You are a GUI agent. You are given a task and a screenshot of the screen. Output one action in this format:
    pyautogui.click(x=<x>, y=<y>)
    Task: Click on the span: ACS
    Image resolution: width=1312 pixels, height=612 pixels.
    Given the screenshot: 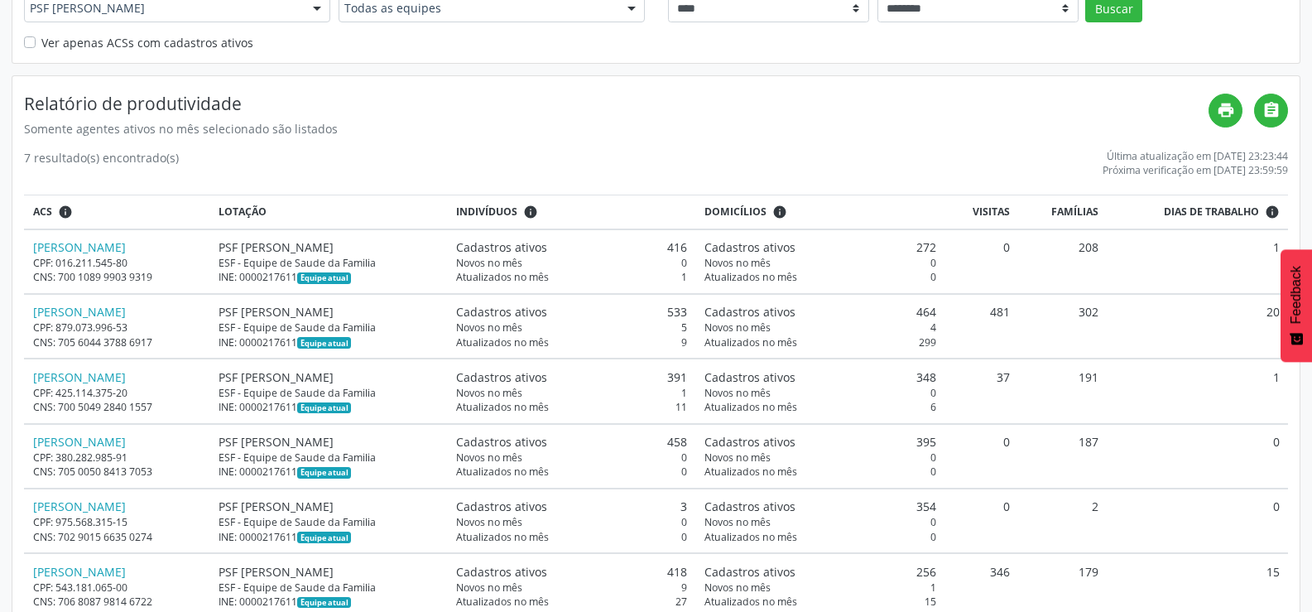 What is the action you would take?
    pyautogui.click(x=42, y=212)
    